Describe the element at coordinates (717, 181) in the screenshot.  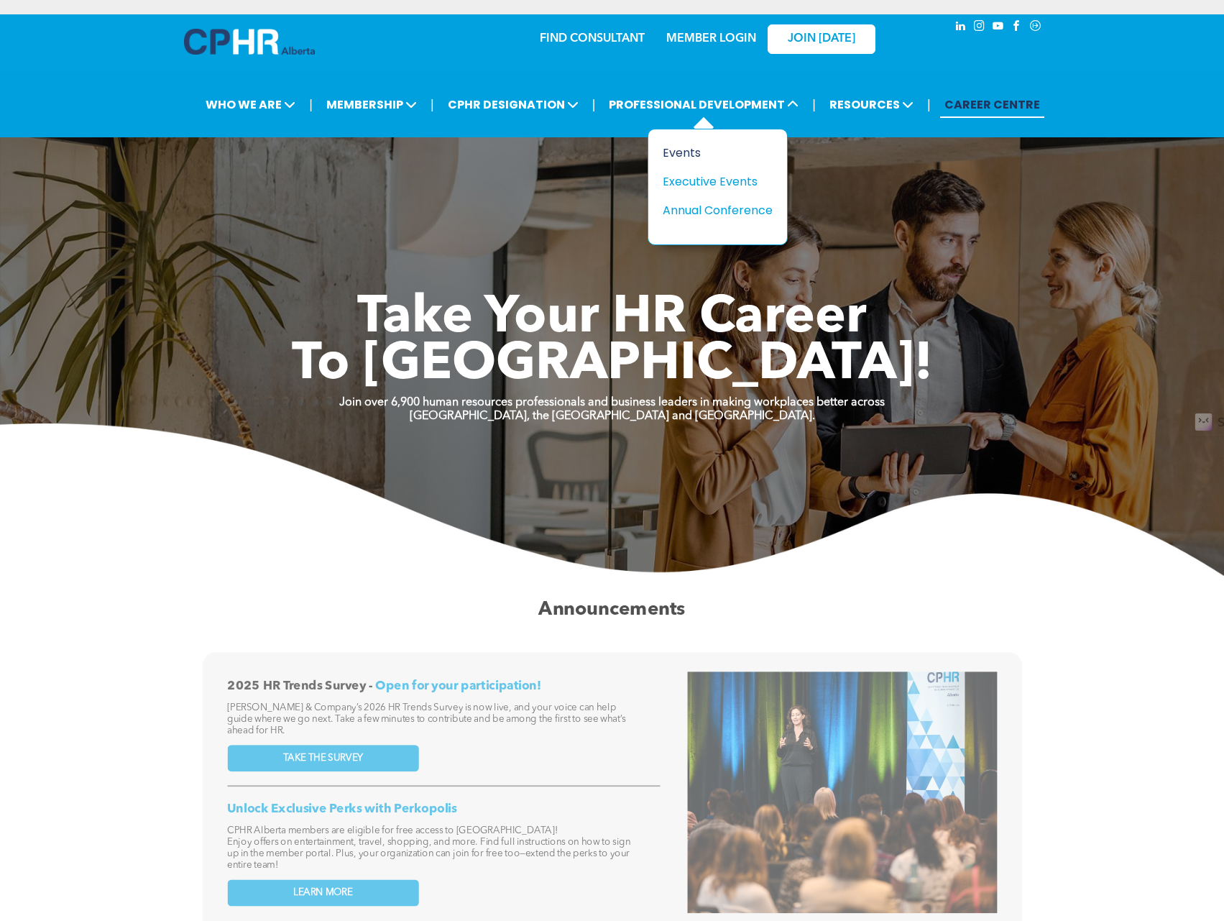
I see `a: Executive Events` at that location.